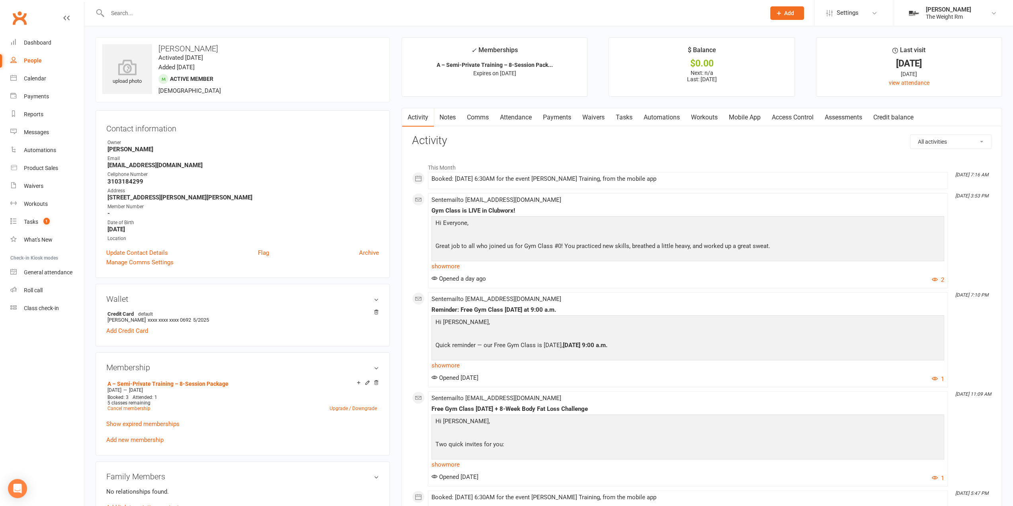 This screenshot has width=1013, height=506. I want to click on a: view attendance, so click(909, 83).